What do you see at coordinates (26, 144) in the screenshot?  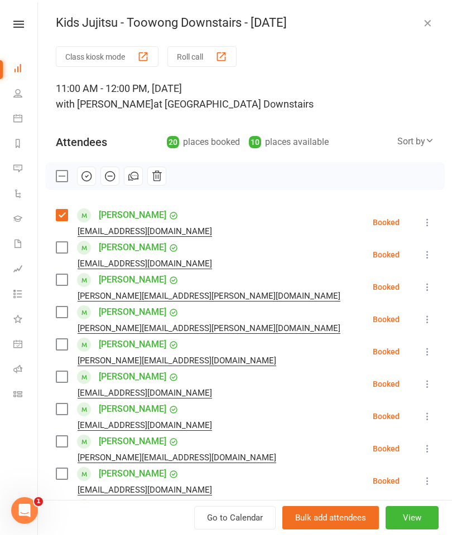 I see `a: Reports` at bounding box center [26, 144].